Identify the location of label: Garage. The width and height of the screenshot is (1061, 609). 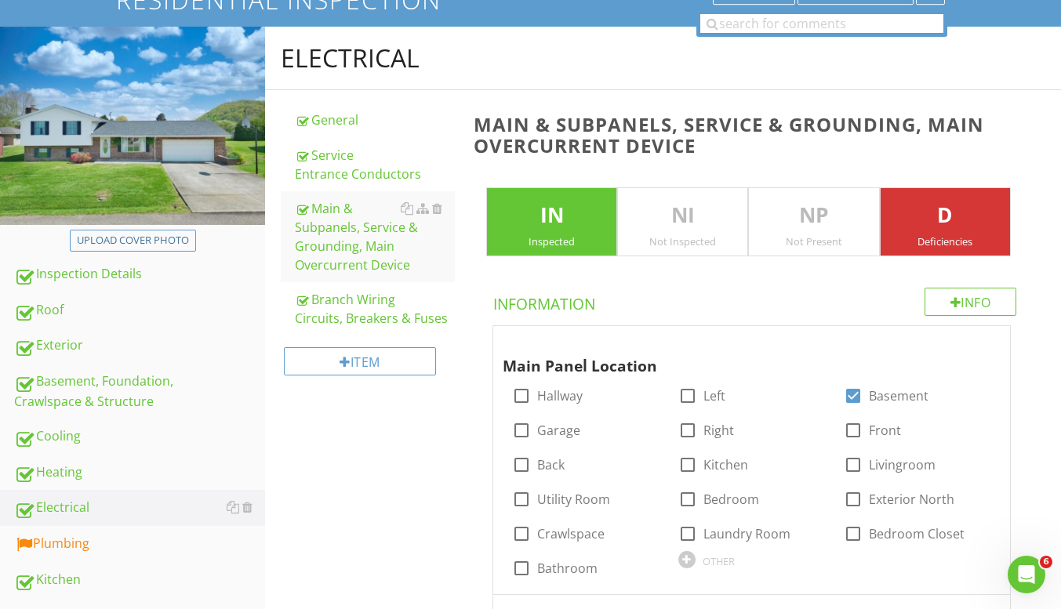
(558, 430).